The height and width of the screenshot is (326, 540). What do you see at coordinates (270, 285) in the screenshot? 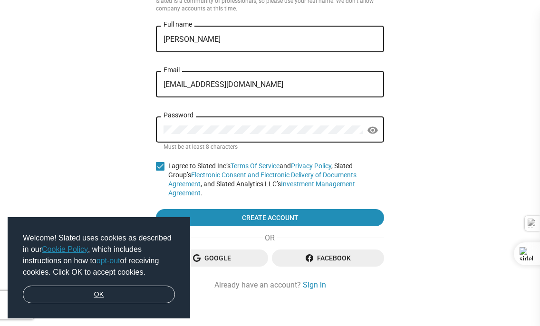
I see `div: Already have an account?` at bounding box center [270, 285].